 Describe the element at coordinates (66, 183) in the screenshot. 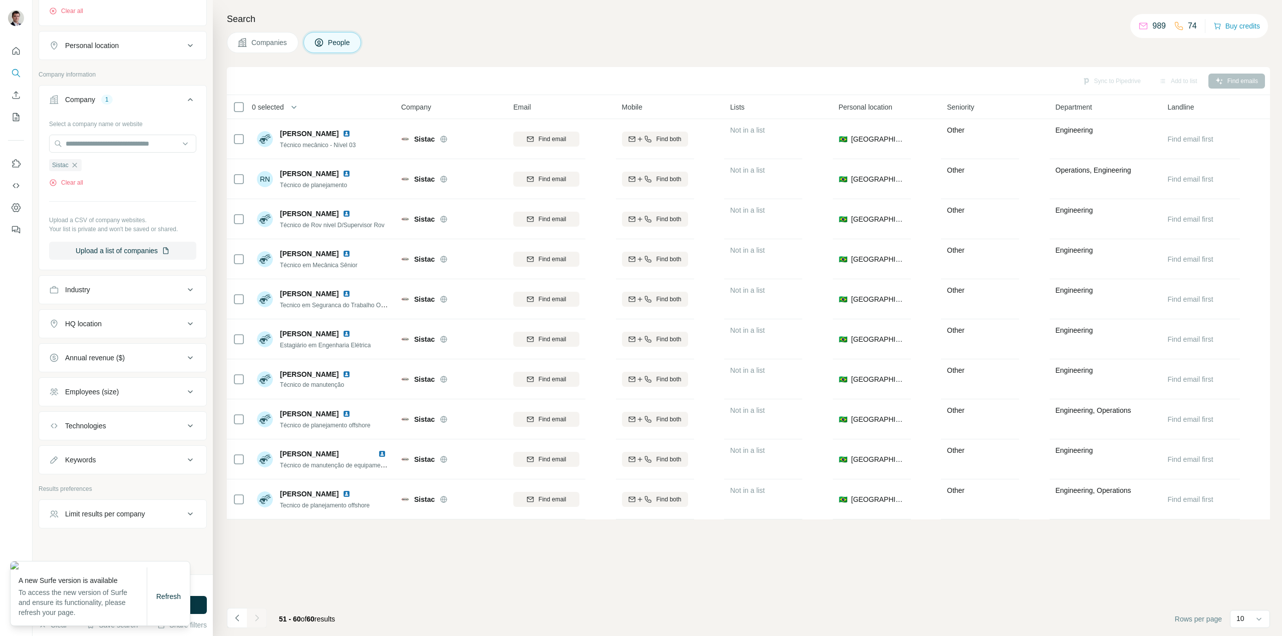

I see `button: Clear all` at that location.